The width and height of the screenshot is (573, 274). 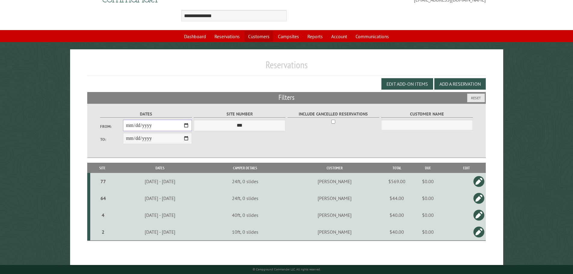 What do you see at coordinates (112, 126) in the screenshot?
I see `label: From:` at bounding box center [112, 126].